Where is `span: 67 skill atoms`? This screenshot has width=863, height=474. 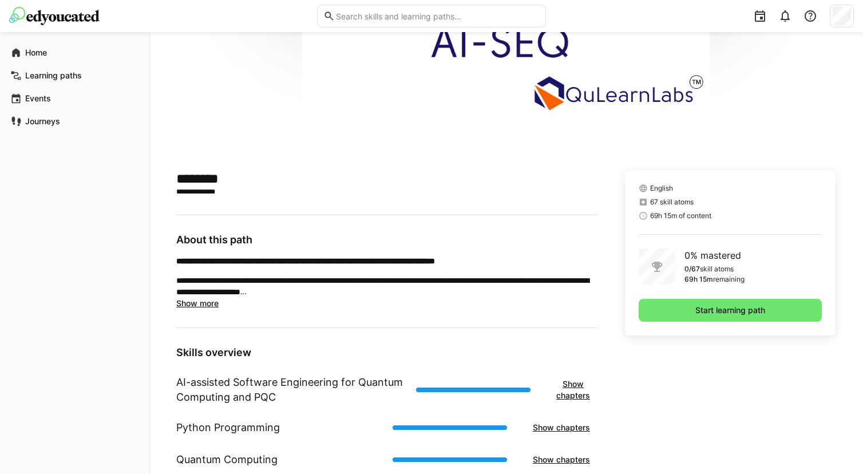
span: 67 skill atoms is located at coordinates (672, 202).